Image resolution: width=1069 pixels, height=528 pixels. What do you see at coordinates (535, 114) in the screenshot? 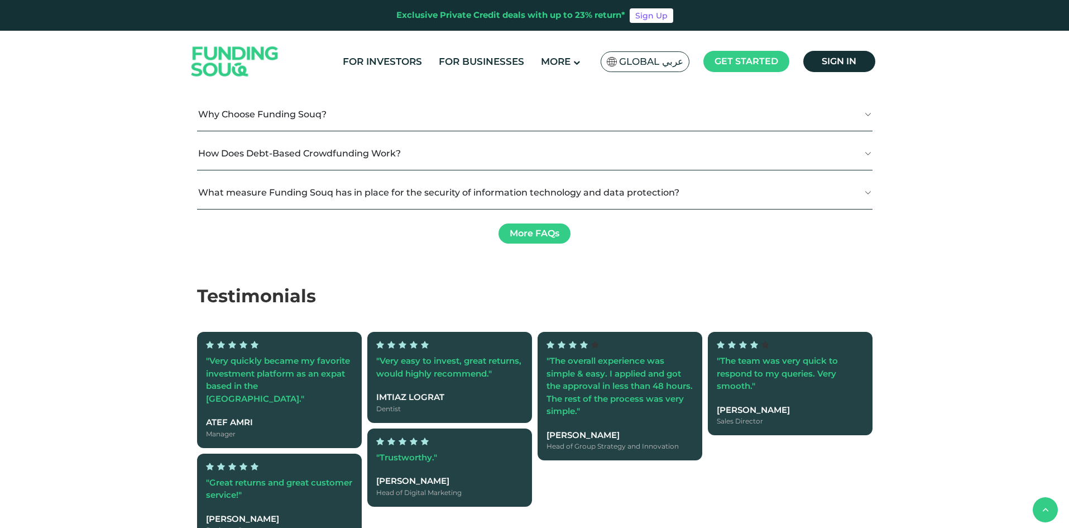
I see `button: Why Choose Funding Souq?` at bounding box center [535, 114].